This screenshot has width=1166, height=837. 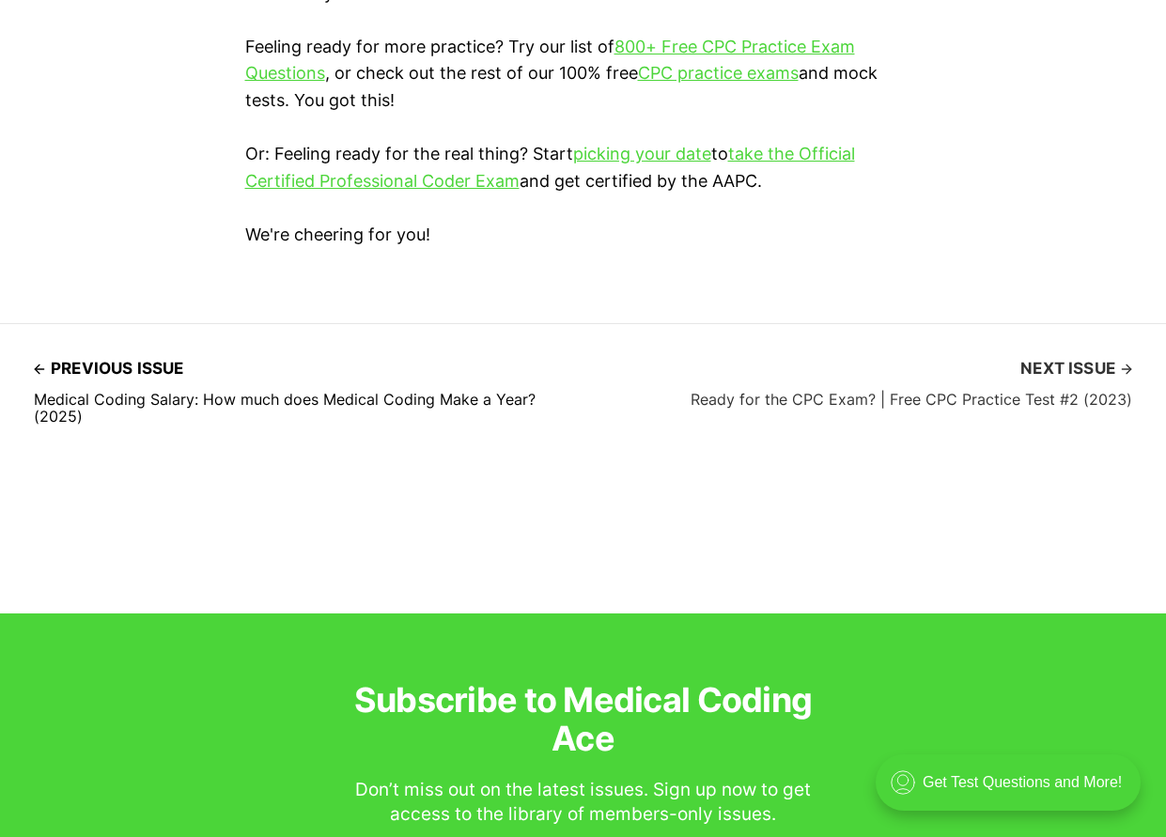 What do you see at coordinates (297, 408) in the screenshot?
I see `h4: Medical Coding Salary: How much does Medical Coding Make a Year? (2025)` at bounding box center [297, 408].